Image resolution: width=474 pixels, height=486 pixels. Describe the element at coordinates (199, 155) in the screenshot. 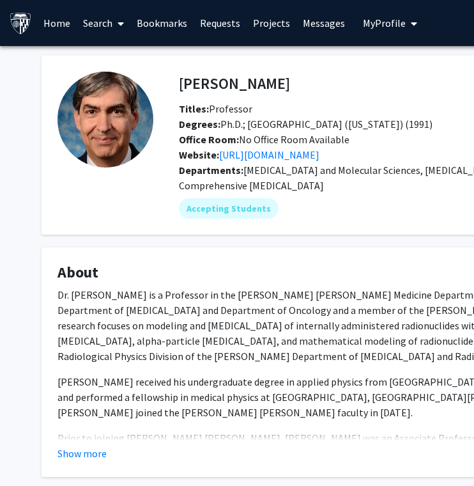

I see `b: Website:` at that location.